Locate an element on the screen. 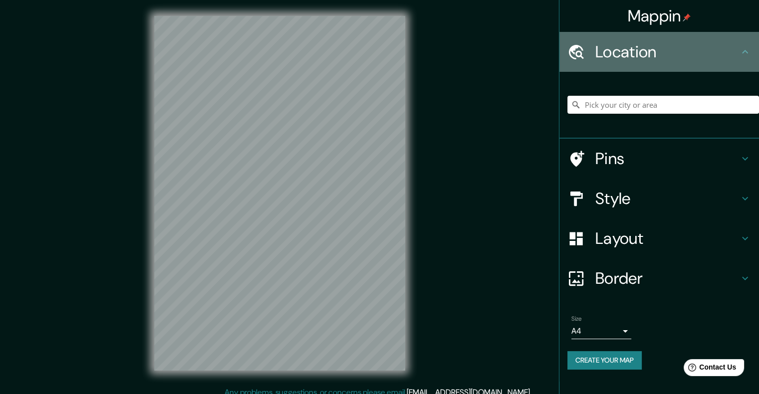 The width and height of the screenshot is (759, 394). h4: Mappin is located at coordinates (659, 16).